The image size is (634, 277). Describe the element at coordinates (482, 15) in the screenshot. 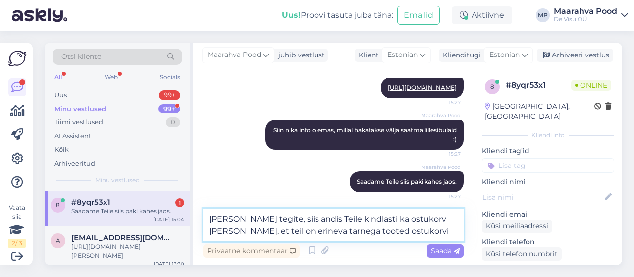

I see `div: Aktiivne` at that location.